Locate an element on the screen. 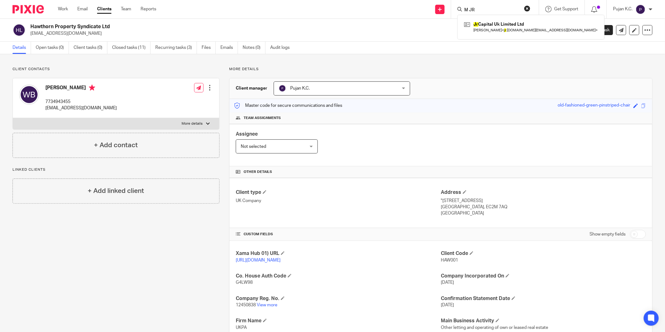 The height and width of the screenshot is (332, 665). a: Email is located at coordinates (82, 9).